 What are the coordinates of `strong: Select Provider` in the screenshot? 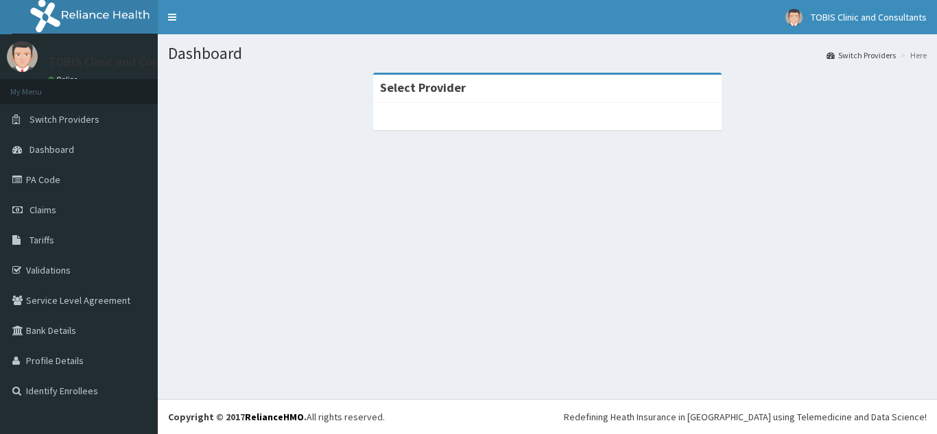 It's located at (422, 87).